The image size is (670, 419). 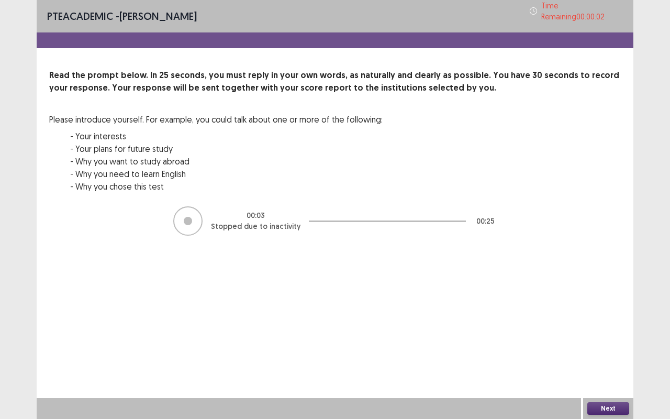 I want to click on p: 00 : 03, so click(x=255, y=215).